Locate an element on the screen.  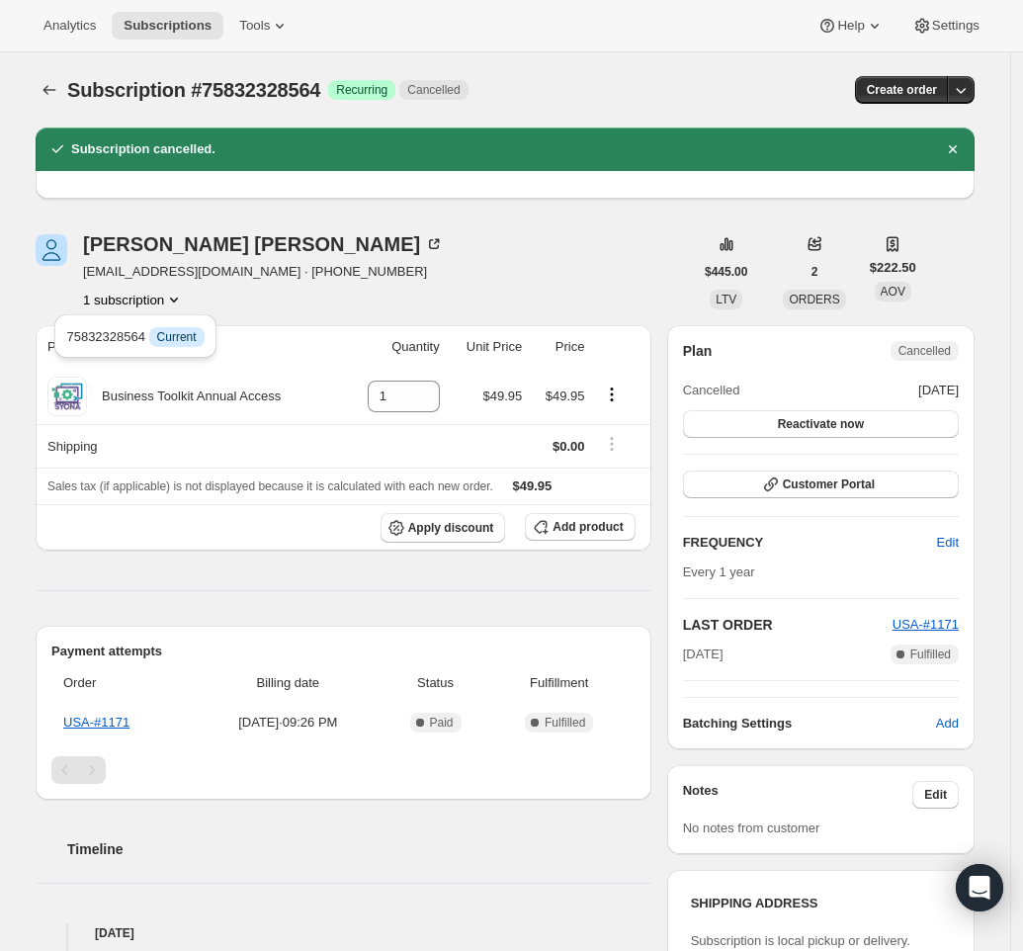
button: Dismiss notification is located at coordinates (953, 149).